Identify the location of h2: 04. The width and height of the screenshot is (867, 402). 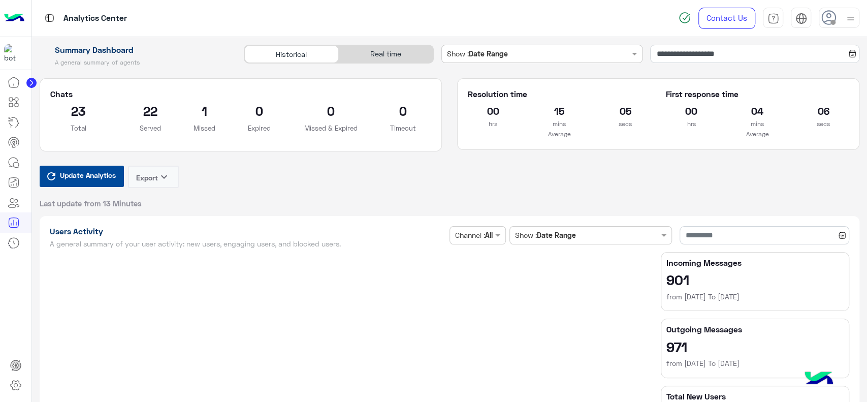
(757, 111).